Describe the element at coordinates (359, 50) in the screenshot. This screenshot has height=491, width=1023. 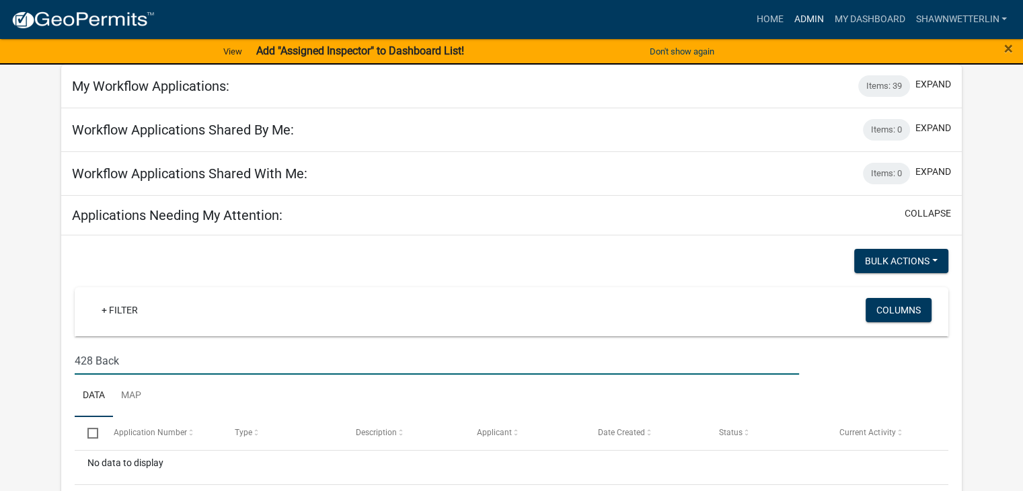
I see `strong: Add "Assigned Inspector" to Dashboard List!` at that location.